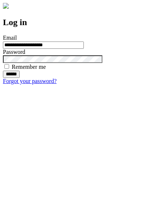 The image size is (164, 217). I want to click on label: Password, so click(14, 52).